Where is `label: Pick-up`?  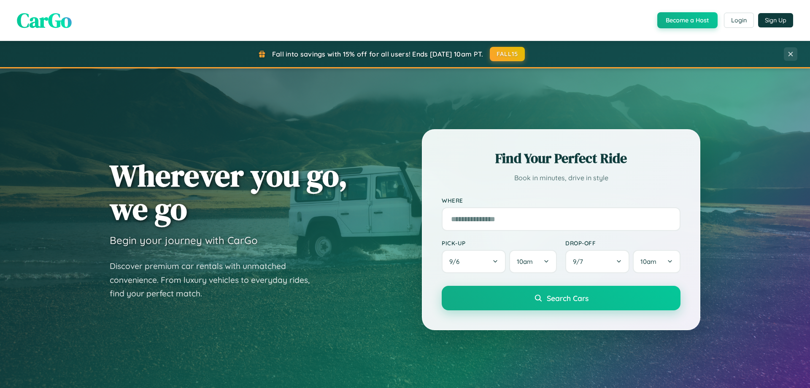 label: Pick-up is located at coordinates (499, 243).